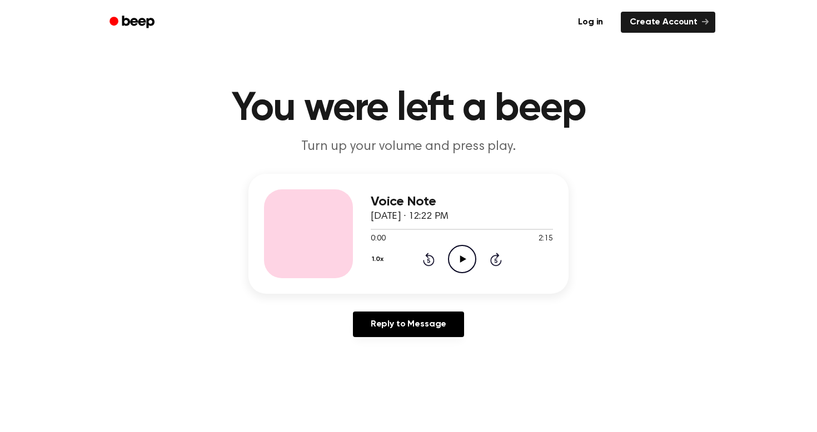 The width and height of the screenshot is (817, 432). What do you see at coordinates (590, 22) in the screenshot?
I see `a: Log in` at bounding box center [590, 22].